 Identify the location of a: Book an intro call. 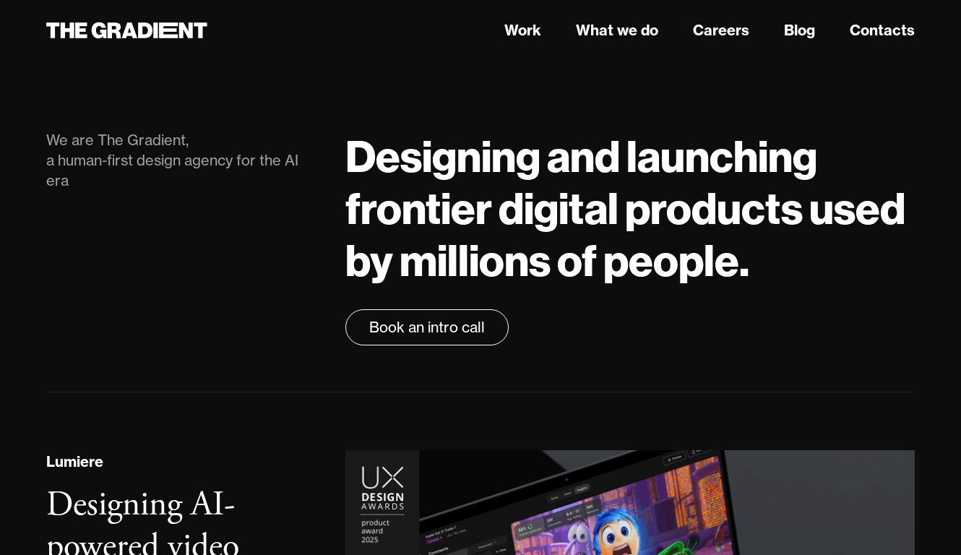
(427, 327).